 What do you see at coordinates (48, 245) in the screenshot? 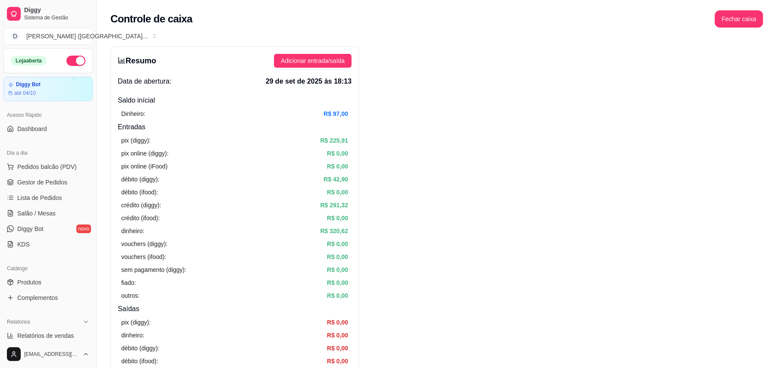
I see `a: KDS` at bounding box center [48, 245].